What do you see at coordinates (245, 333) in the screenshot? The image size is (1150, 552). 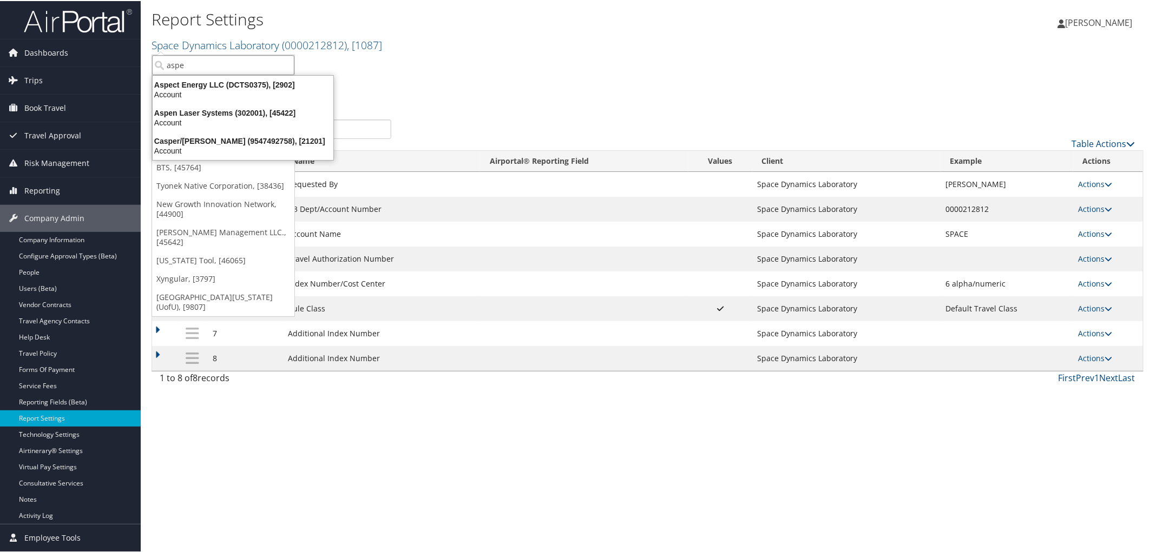 I see `td: 7` at bounding box center [245, 333].